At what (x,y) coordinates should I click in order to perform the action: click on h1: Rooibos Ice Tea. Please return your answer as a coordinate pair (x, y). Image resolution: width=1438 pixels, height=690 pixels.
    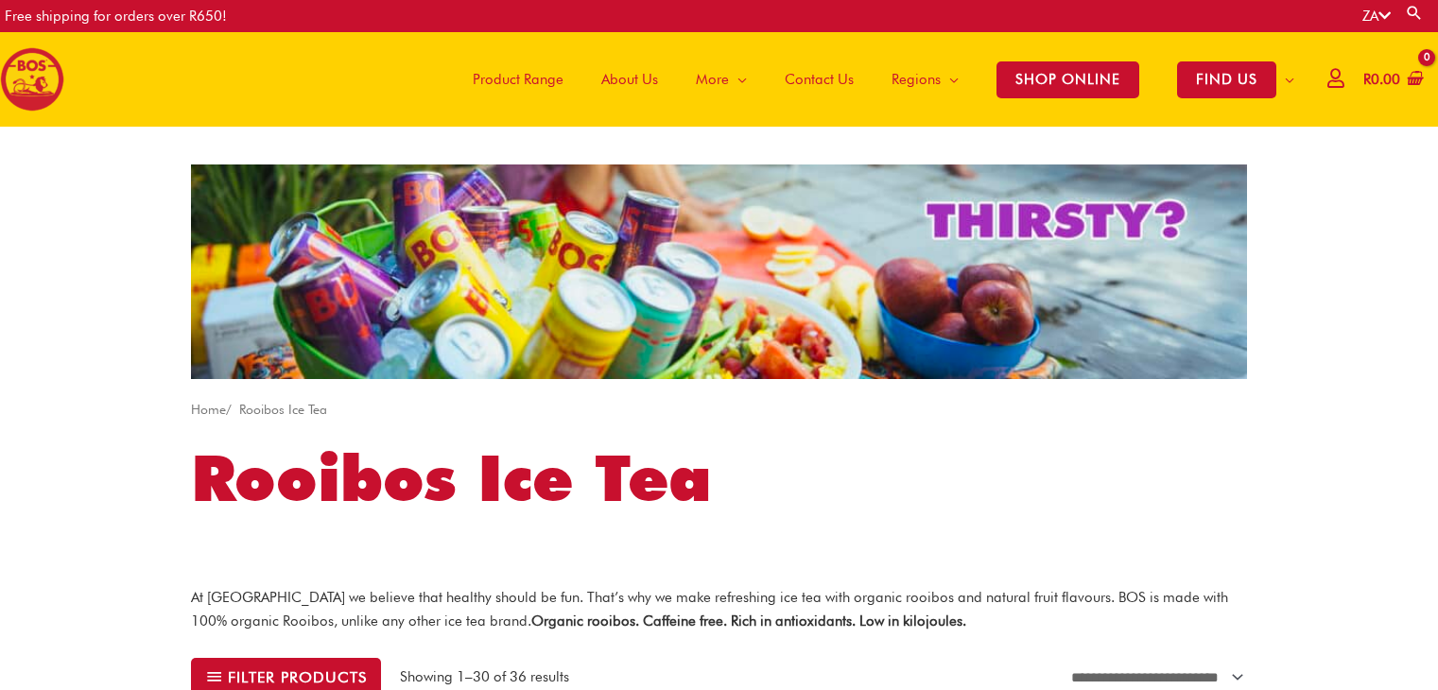
    Looking at the image, I should click on (719, 478).